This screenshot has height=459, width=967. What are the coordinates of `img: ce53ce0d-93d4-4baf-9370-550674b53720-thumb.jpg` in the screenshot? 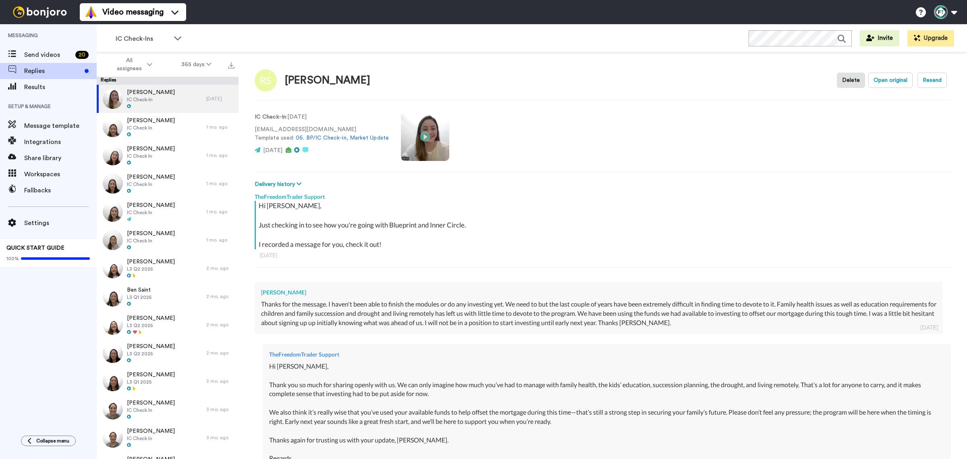 It's located at (113, 353).